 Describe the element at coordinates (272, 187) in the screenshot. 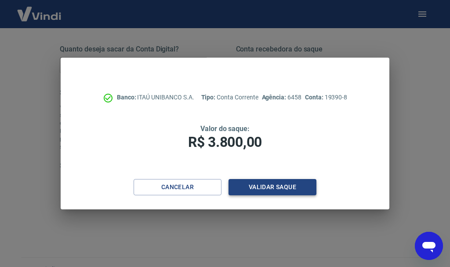

I see `button: Validar saque` at that location.